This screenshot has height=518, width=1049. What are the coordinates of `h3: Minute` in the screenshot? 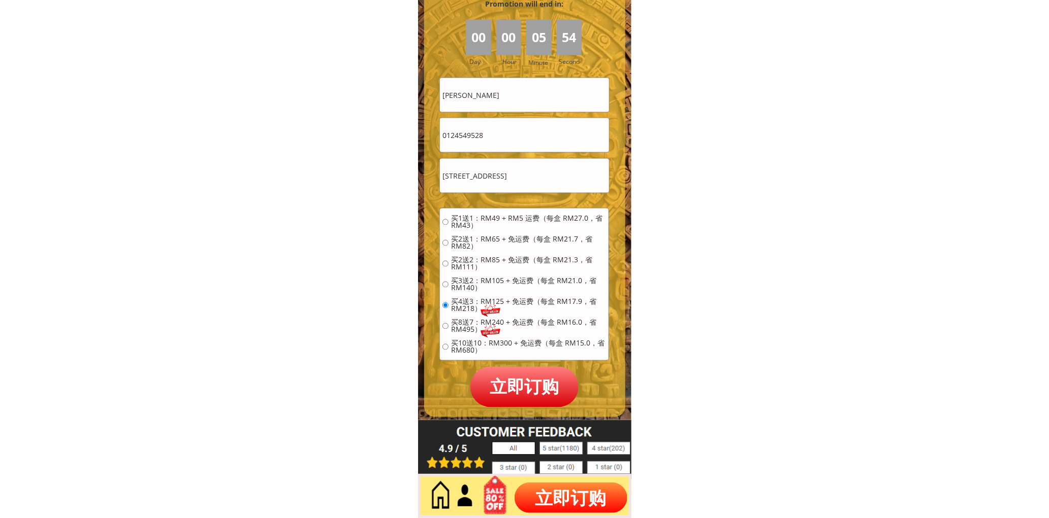 It's located at (539, 62).